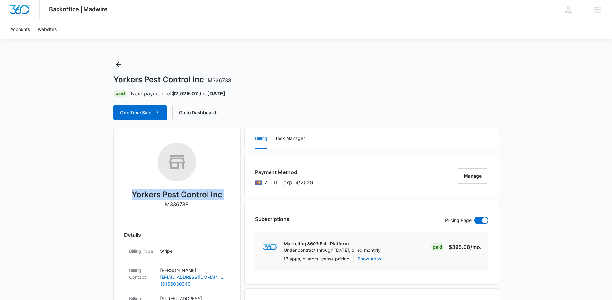  What do you see at coordinates (185, 94) in the screenshot?
I see `strong: $2,529.07` at bounding box center [185, 94].